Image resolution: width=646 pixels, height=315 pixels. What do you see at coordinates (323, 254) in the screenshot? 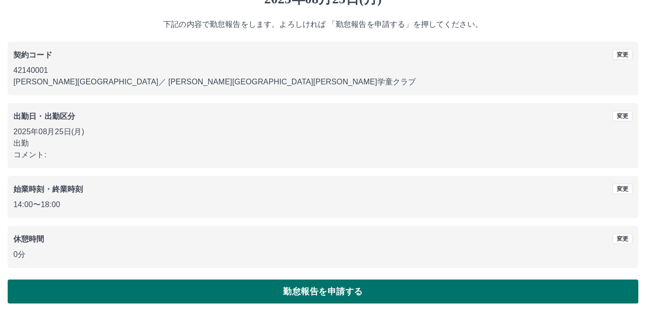
I see `p: 0分` at bounding box center [323, 254].